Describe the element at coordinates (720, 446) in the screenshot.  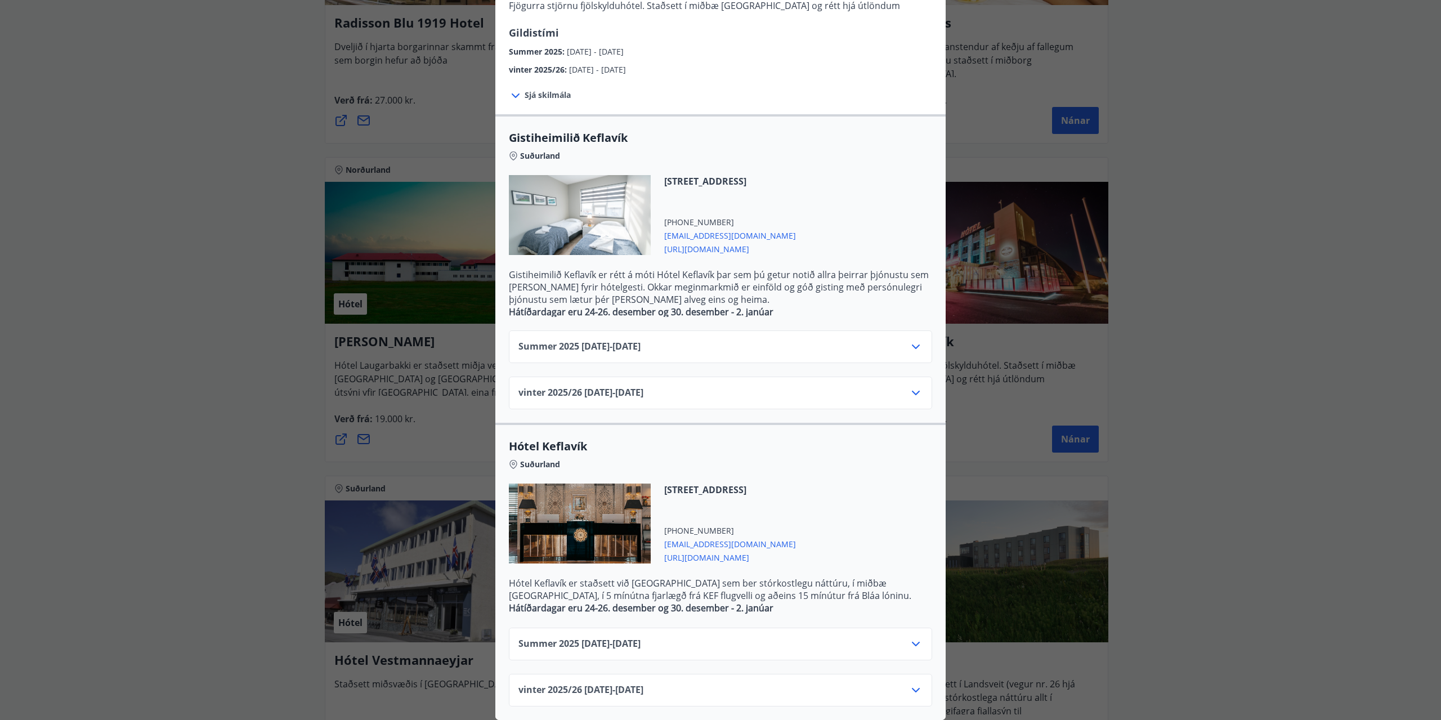
I see `span: Hótel Keflavík` at that location.